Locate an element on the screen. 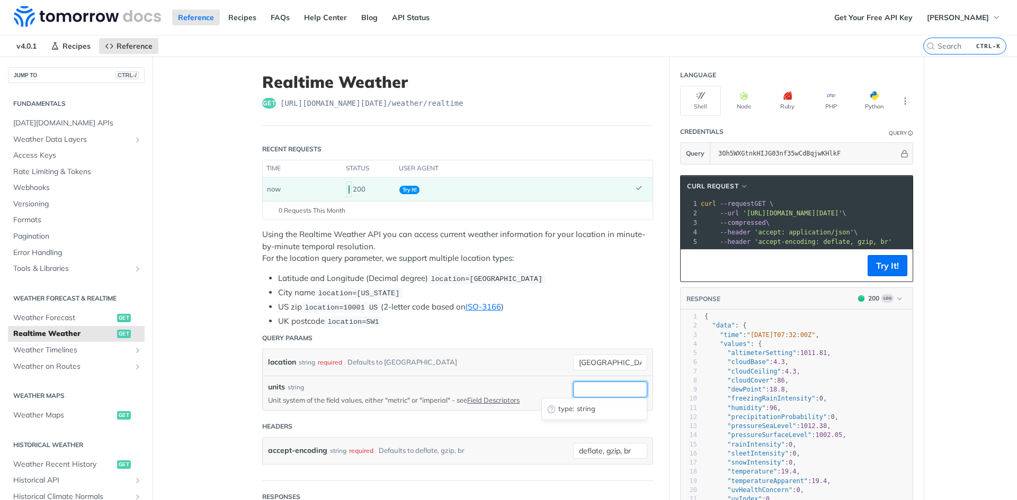 The image size is (1017, 500). span: 96 is located at coordinates (773, 408).